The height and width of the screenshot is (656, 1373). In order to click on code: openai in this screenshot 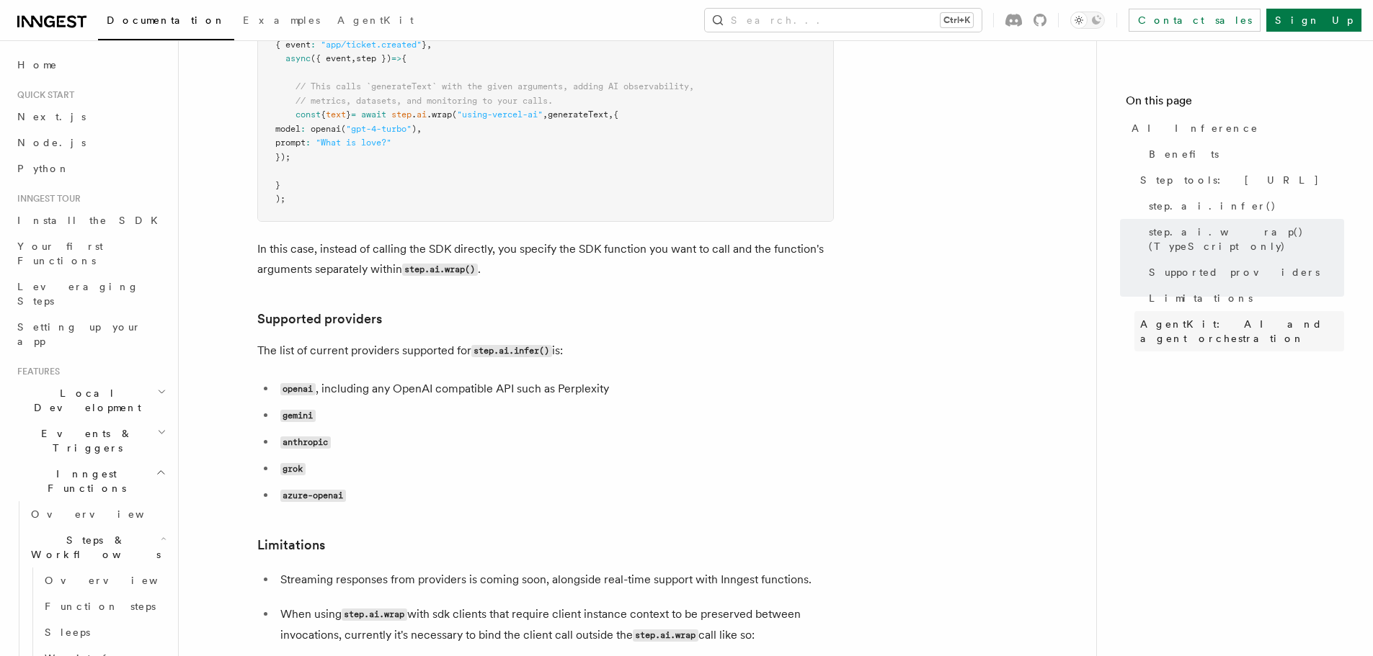, I will do `click(298, 389)`.